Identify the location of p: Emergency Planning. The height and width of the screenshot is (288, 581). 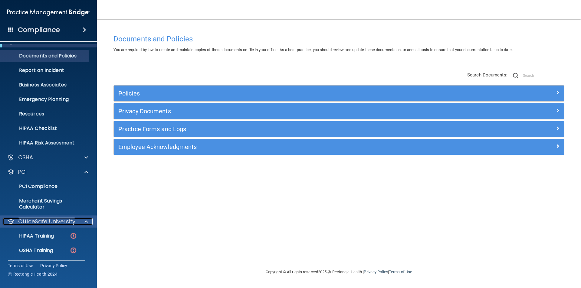
(45, 99).